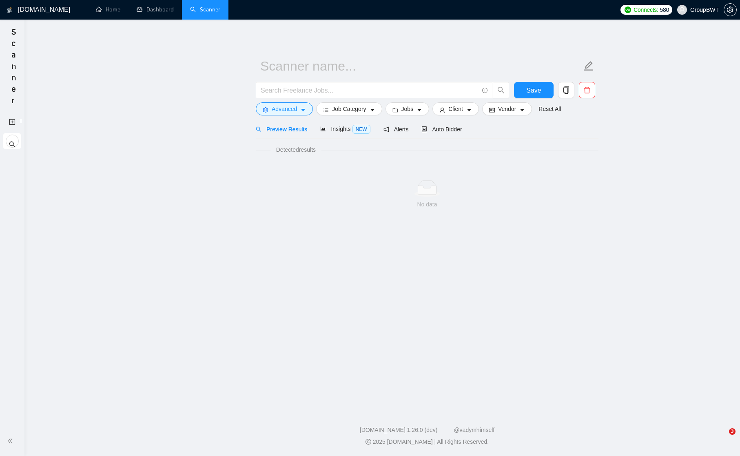 The image size is (740, 456). I want to click on span: Detected results, so click(296, 150).